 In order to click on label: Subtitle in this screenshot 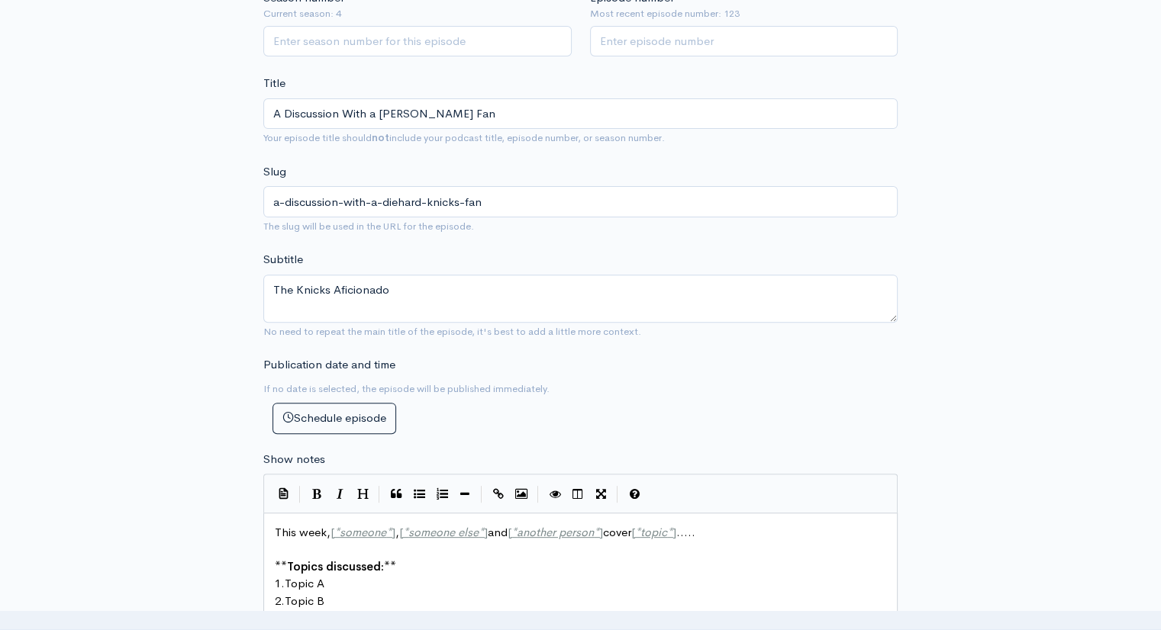, I will do `click(283, 259)`.